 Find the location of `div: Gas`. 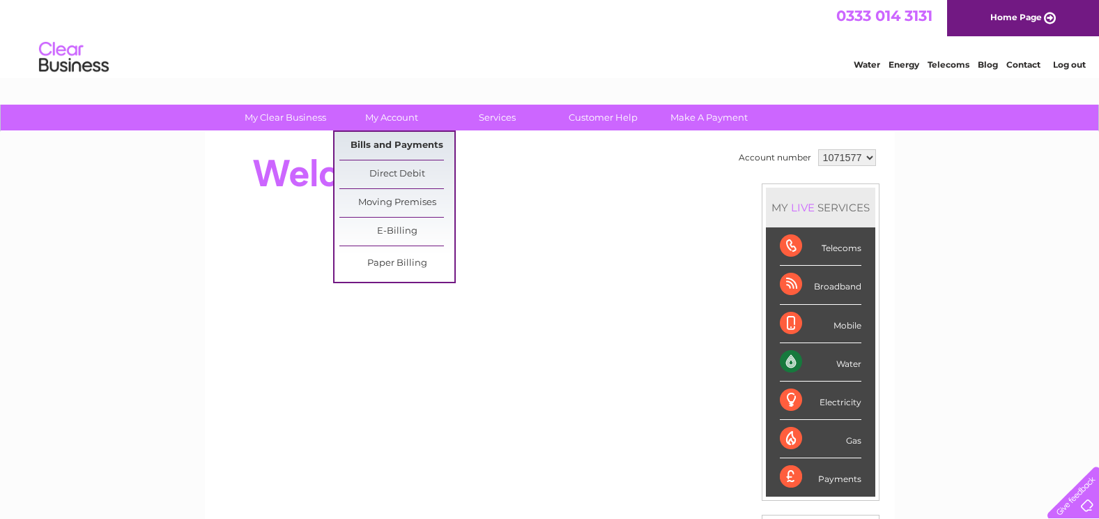

div: Gas is located at coordinates (820, 438).